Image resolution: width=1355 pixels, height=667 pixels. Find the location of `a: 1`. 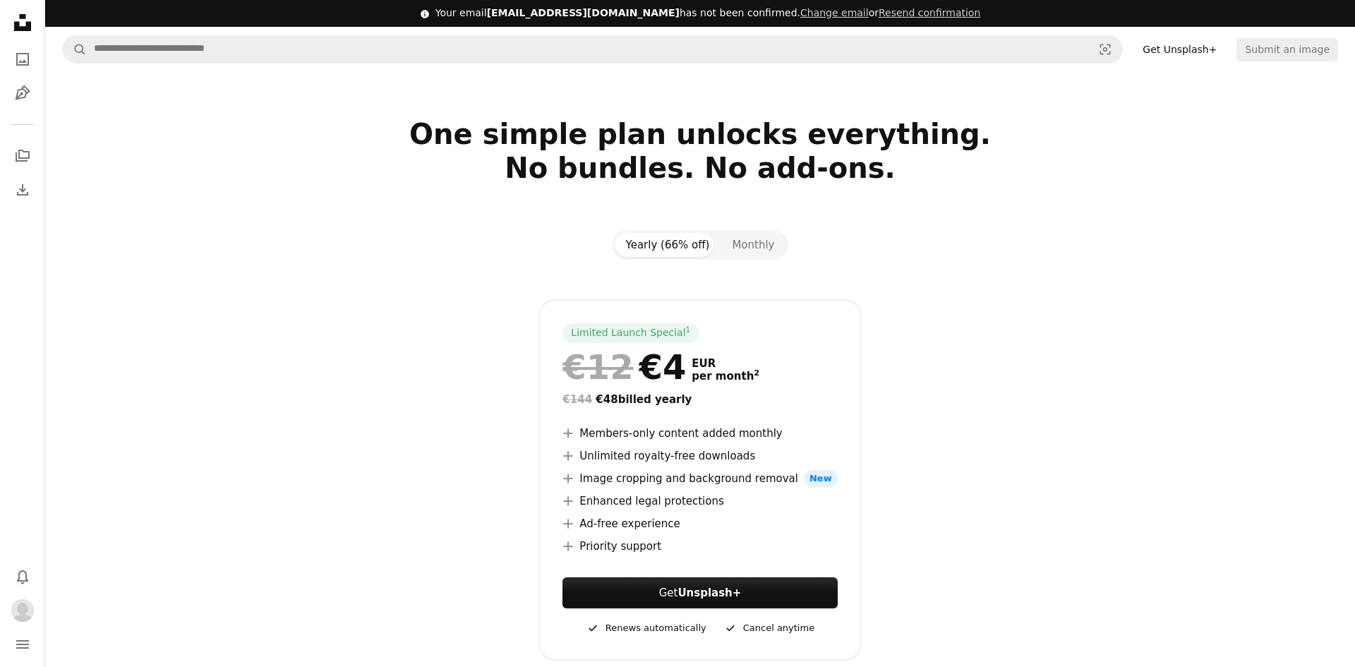

a: 1 is located at coordinates (688, 333).